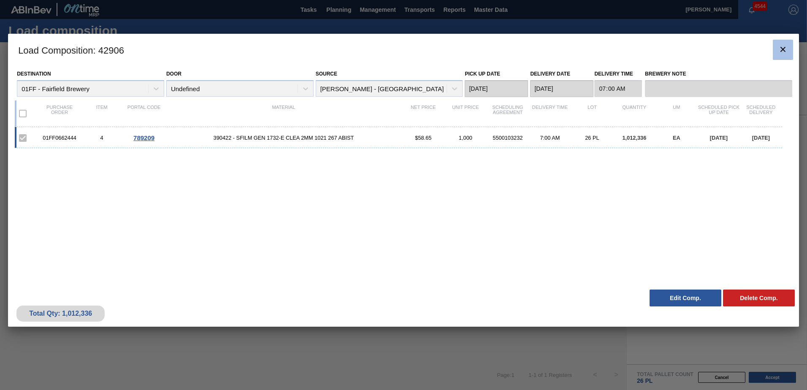 The image size is (807, 390). I want to click on div: Portal code, so click(144, 114).